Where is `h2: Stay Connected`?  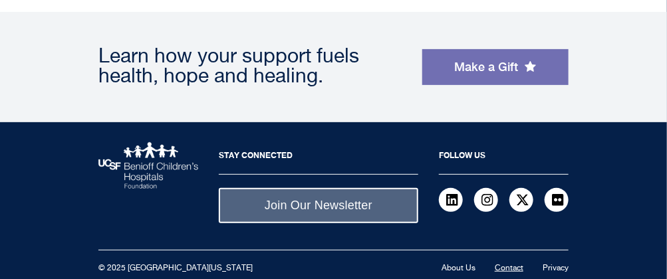
h2: Stay Connected is located at coordinates (319, 158).